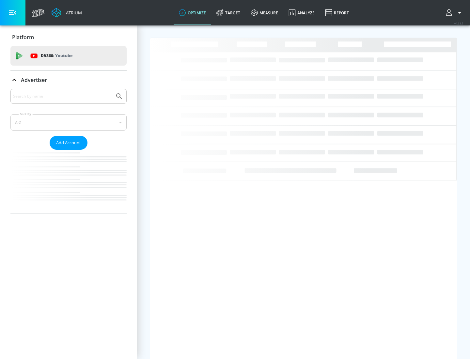 The image size is (470, 359). Describe the element at coordinates (64, 55) in the screenshot. I see `p: Youtube` at that location.